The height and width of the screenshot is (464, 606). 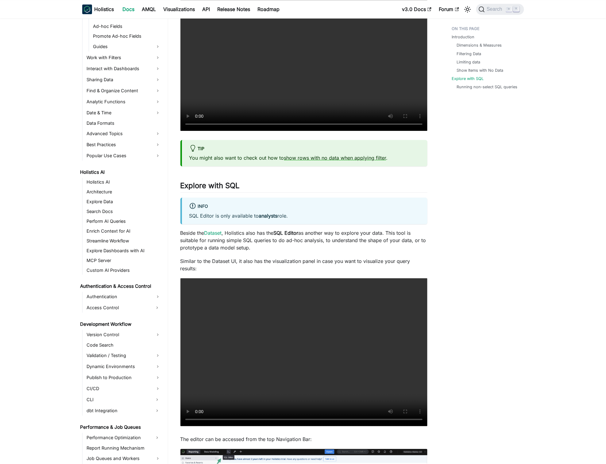 What do you see at coordinates (124, 69) in the screenshot?
I see `a: Interact with Dashboards` at bounding box center [124, 69].